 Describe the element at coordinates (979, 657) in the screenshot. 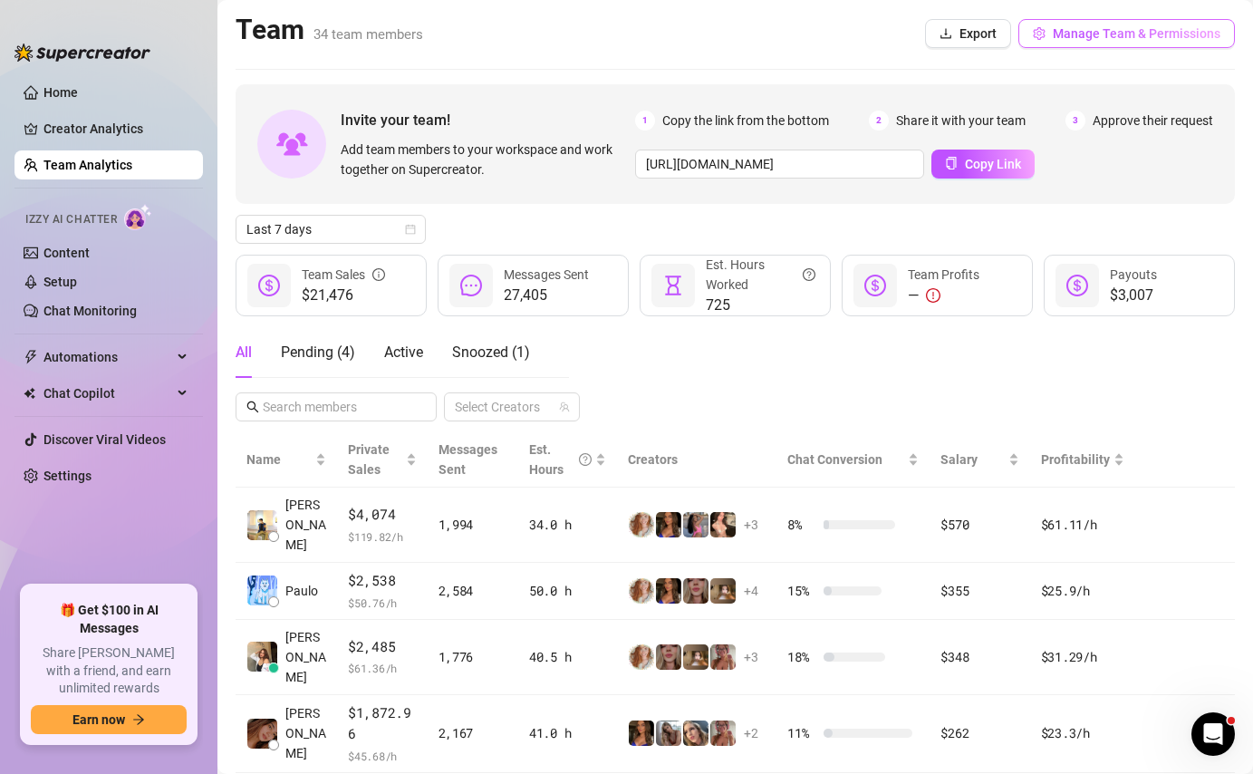

I see `div: $348` at that location.